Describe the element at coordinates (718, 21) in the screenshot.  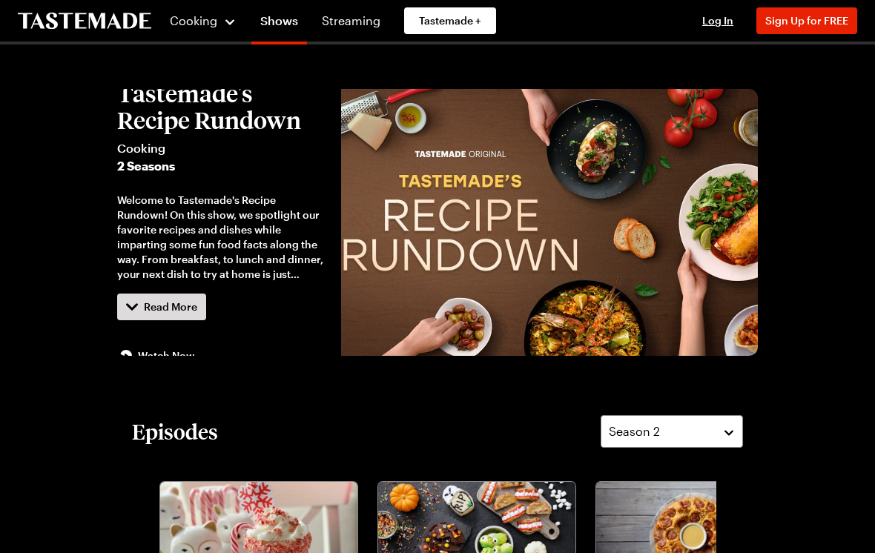
I see `button: Log In` at that location.